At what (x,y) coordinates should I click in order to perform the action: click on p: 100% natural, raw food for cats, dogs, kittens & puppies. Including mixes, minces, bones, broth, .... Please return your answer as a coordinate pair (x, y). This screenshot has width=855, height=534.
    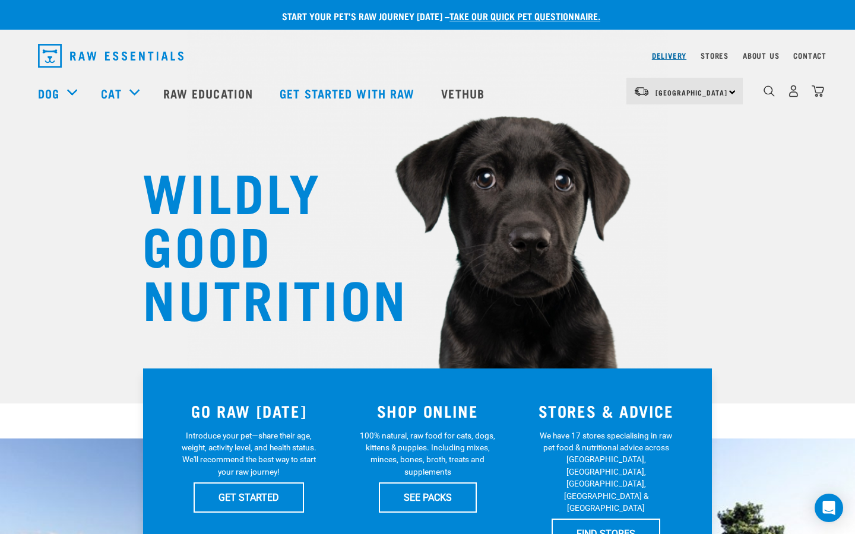
    Looking at the image, I should click on (427, 454).